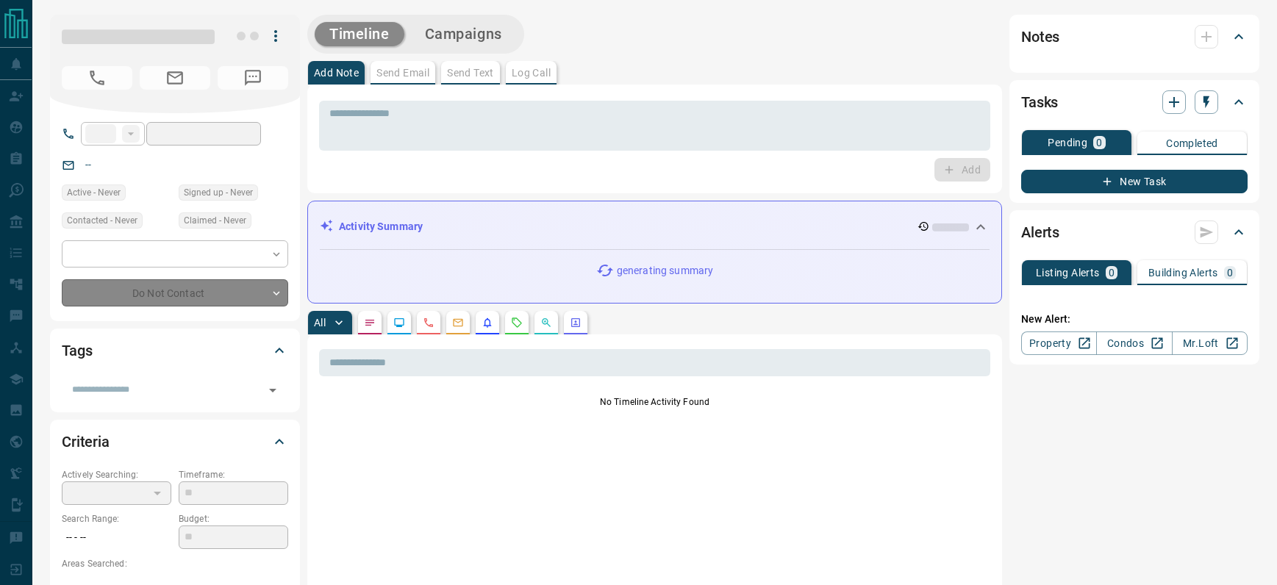 The width and height of the screenshot is (1277, 585). What do you see at coordinates (1134, 182) in the screenshot?
I see `button: New Task` at bounding box center [1134, 182].